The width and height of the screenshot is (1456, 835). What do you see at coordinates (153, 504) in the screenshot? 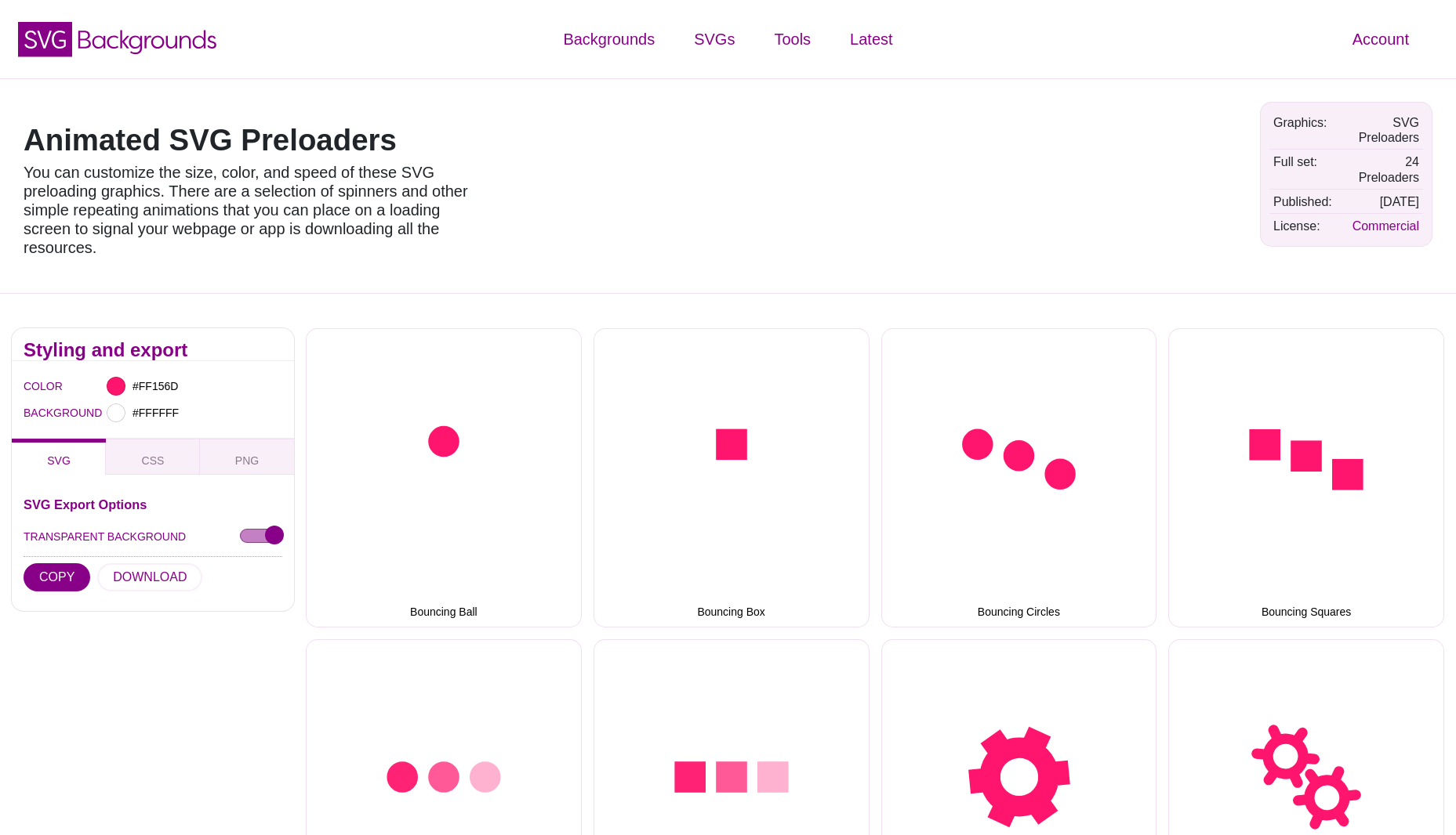
I see `h3: SVG Export Options` at bounding box center [153, 504].